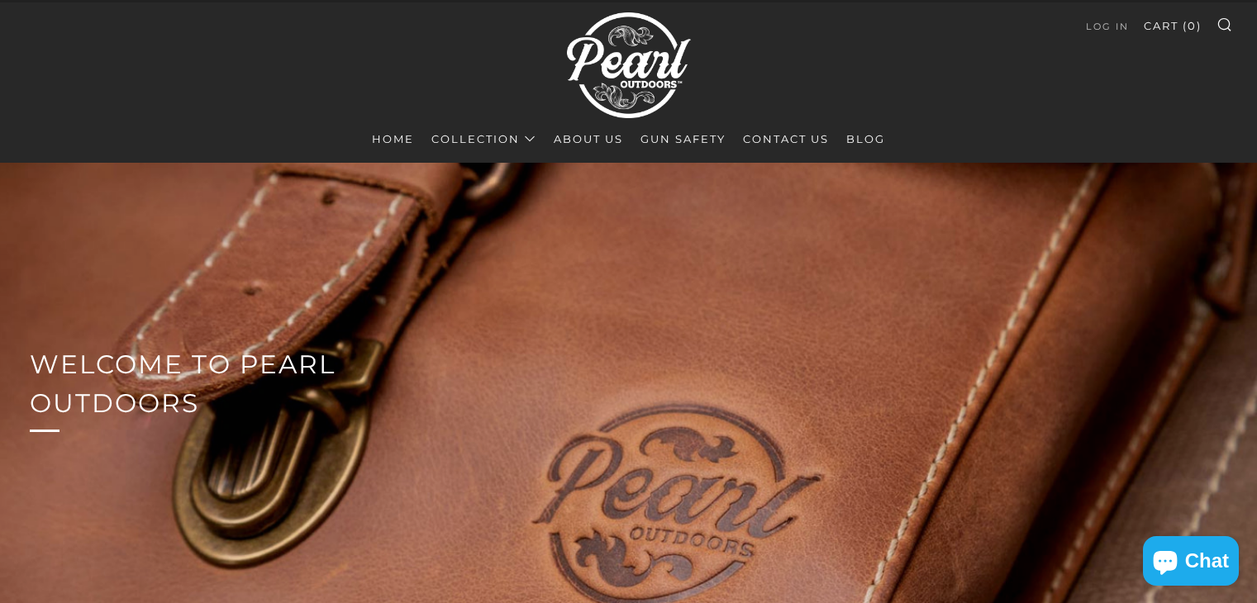 The height and width of the screenshot is (603, 1257). Describe the element at coordinates (483, 139) in the screenshot. I see `a: Collection` at that location.